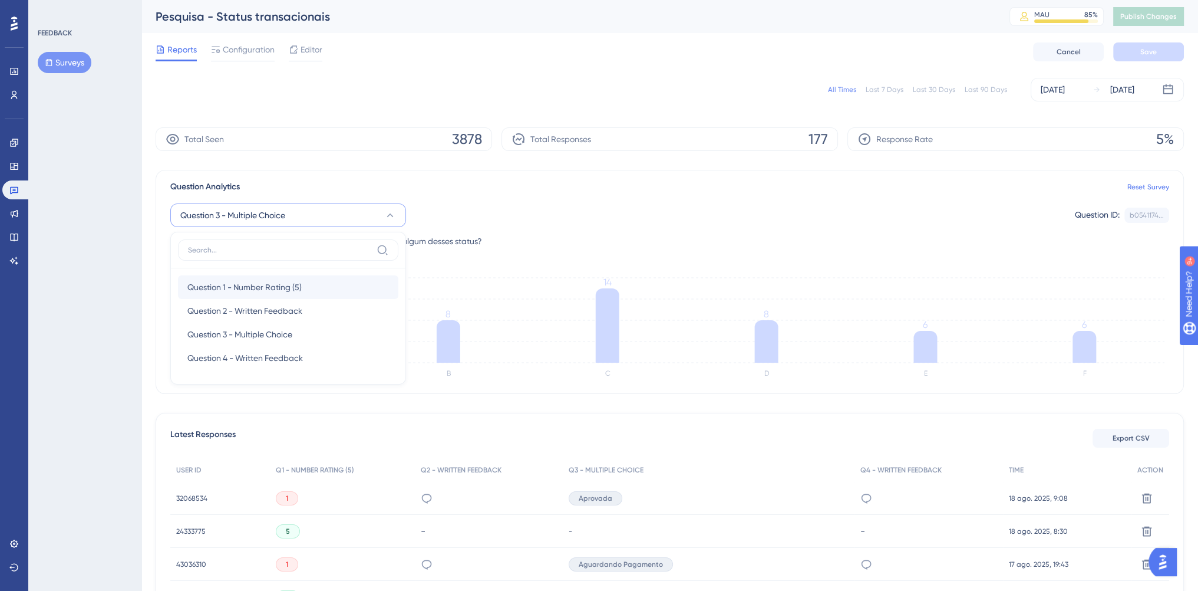  Describe the element at coordinates (608, 373) in the screenshot. I see `text: C` at that location.